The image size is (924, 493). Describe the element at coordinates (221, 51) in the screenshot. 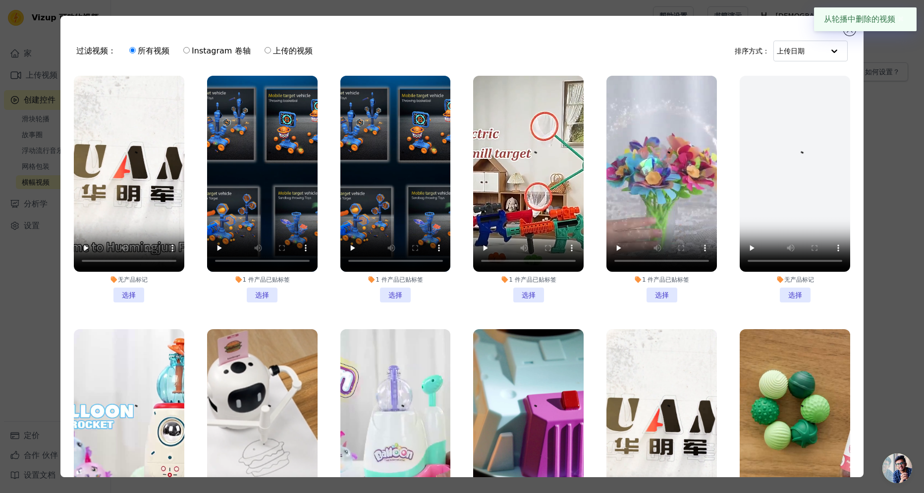

I see `font: Instagram 卷轴` at that location.